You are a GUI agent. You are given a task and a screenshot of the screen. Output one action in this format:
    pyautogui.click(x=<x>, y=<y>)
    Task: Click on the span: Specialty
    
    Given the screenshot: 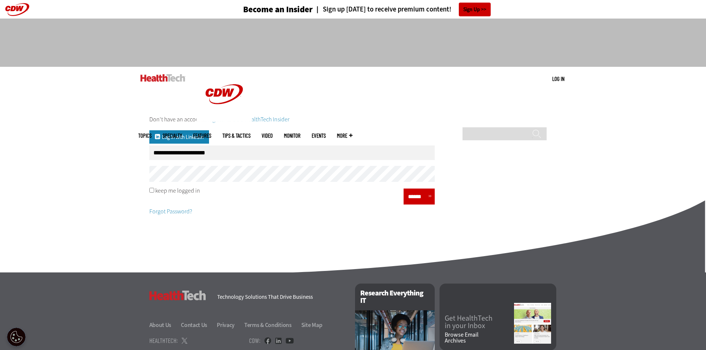 What is the action you would take?
    pyautogui.click(x=172, y=135)
    